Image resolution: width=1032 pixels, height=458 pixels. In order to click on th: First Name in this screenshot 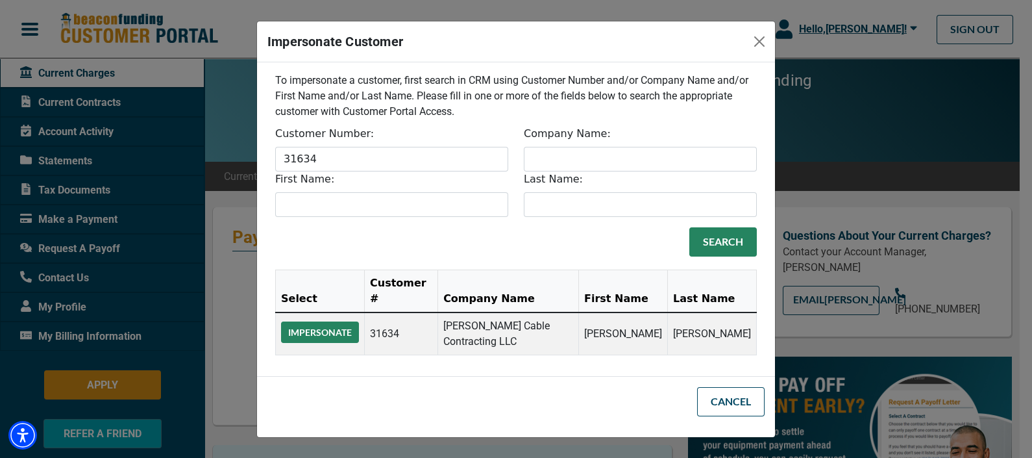, I will do `click(623, 291)`.